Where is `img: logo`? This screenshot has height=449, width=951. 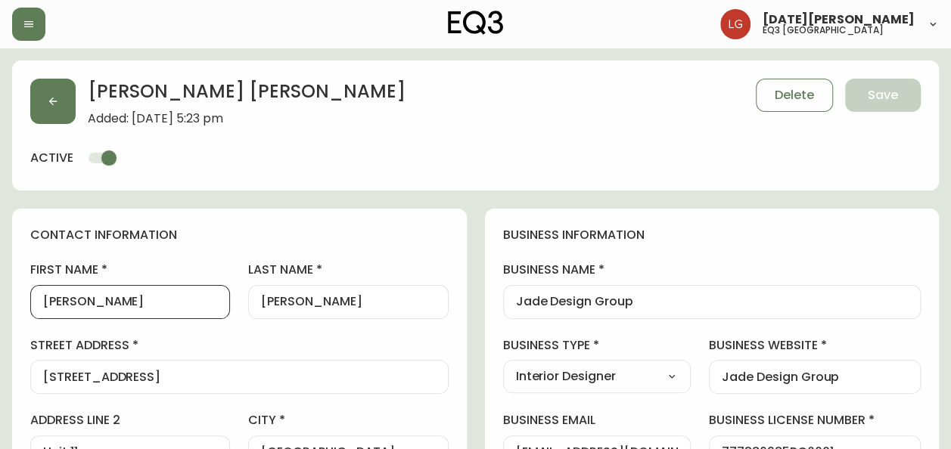
img: logo is located at coordinates (476, 23).